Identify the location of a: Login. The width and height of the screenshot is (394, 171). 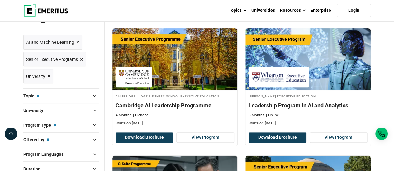
(353, 11).